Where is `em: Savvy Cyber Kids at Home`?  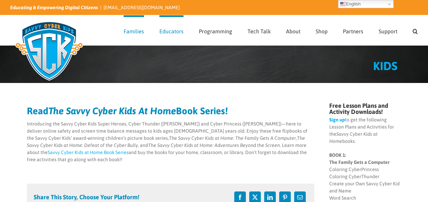
em: Savvy Cyber Kids at Home is located at coordinates (353, 138).